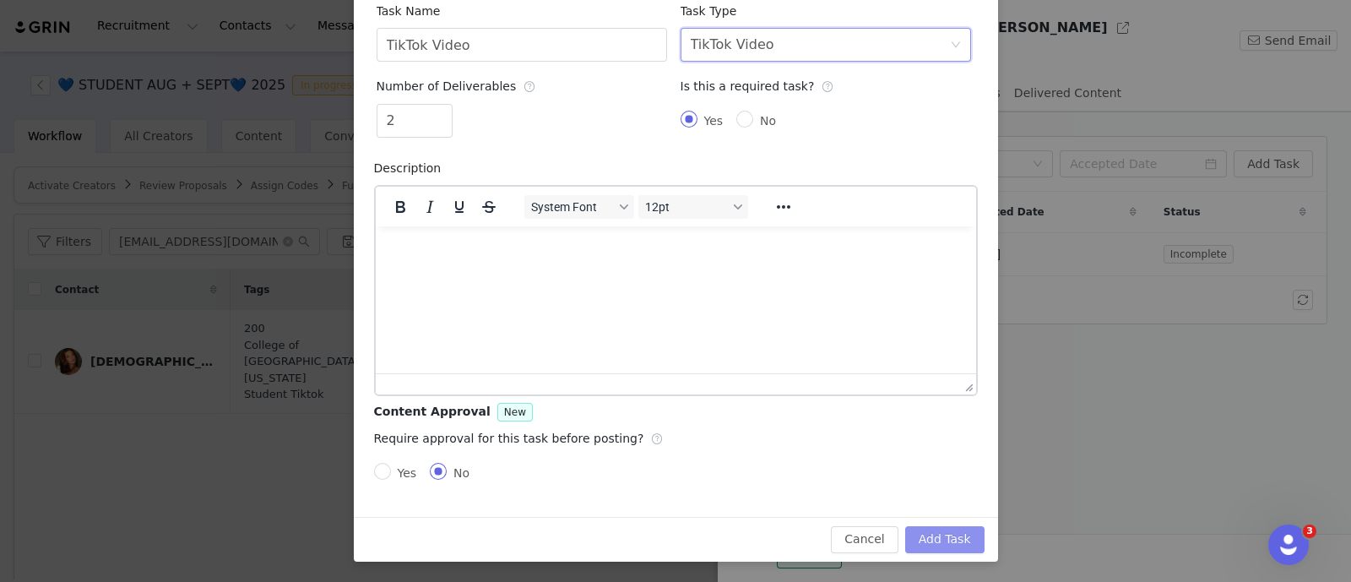 The width and height of the screenshot is (1351, 582). Describe the element at coordinates (782, 207) in the screenshot. I see `button: Reveal or hide additional toolbar items` at that location.